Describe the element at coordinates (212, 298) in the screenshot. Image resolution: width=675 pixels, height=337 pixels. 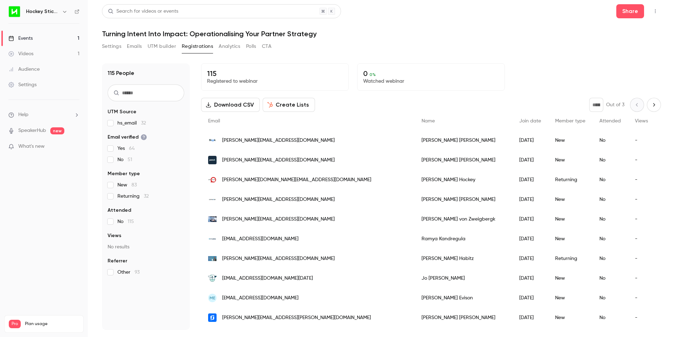
I see `span: ME` at that location.